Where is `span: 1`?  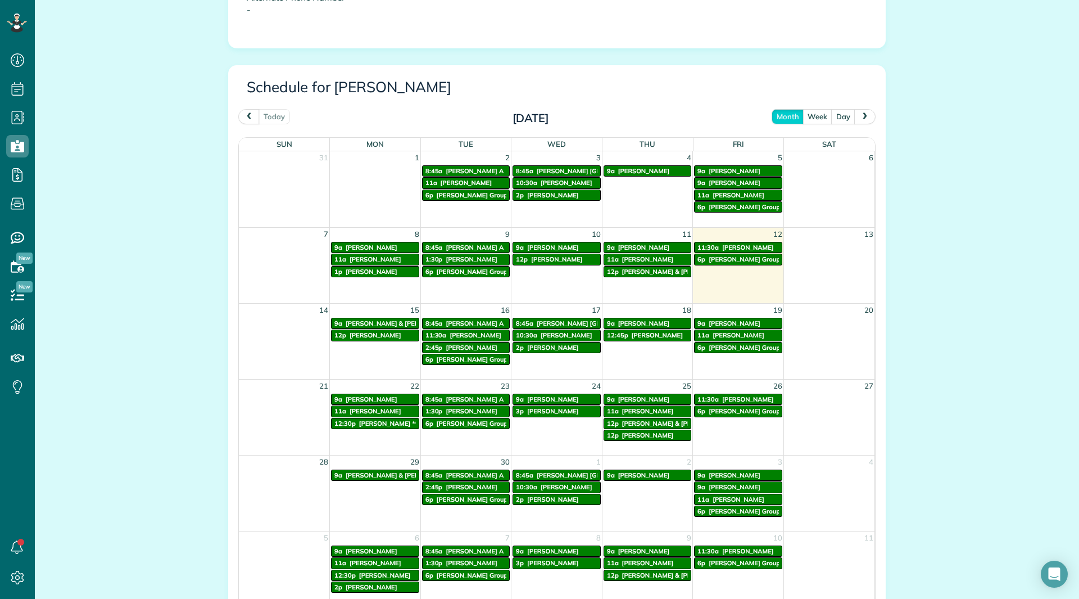 span: 1 is located at coordinates (599, 462).